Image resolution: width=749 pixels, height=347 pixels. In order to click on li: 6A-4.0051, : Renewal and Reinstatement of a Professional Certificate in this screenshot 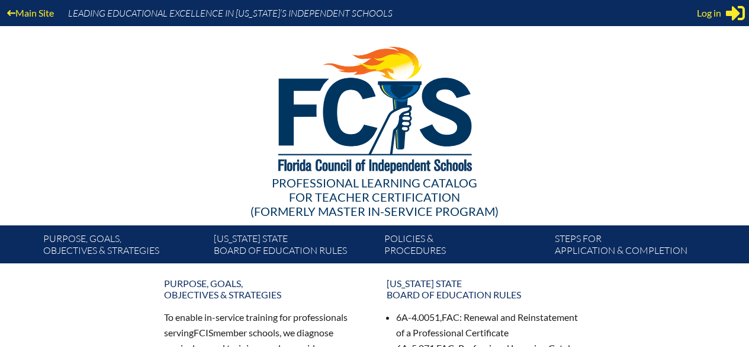, I will do `click(491, 325)`.